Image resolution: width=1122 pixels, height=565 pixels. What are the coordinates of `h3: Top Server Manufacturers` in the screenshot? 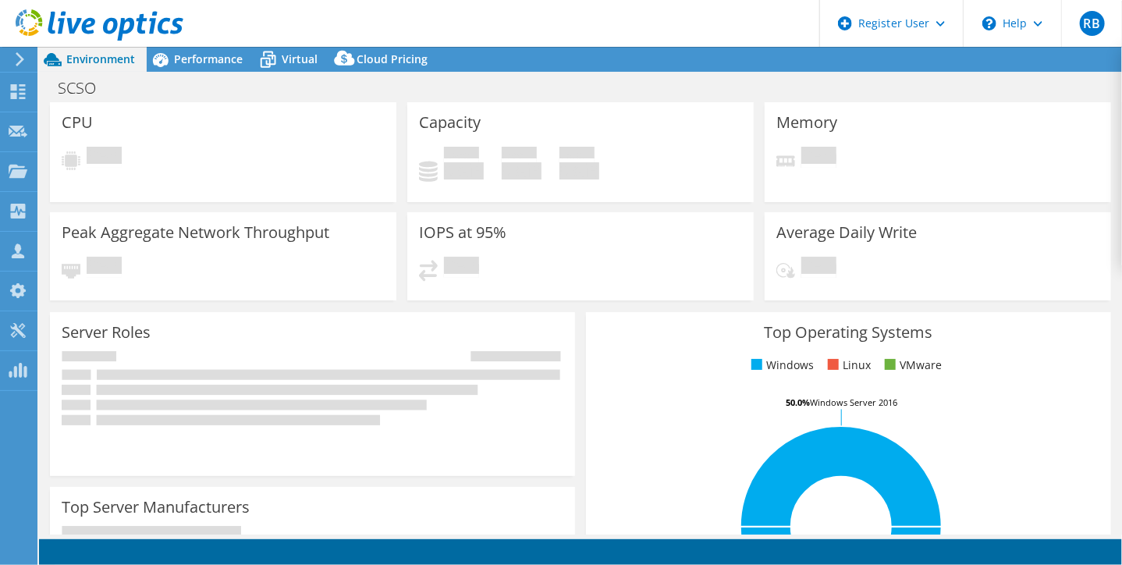 It's located at (155, 507).